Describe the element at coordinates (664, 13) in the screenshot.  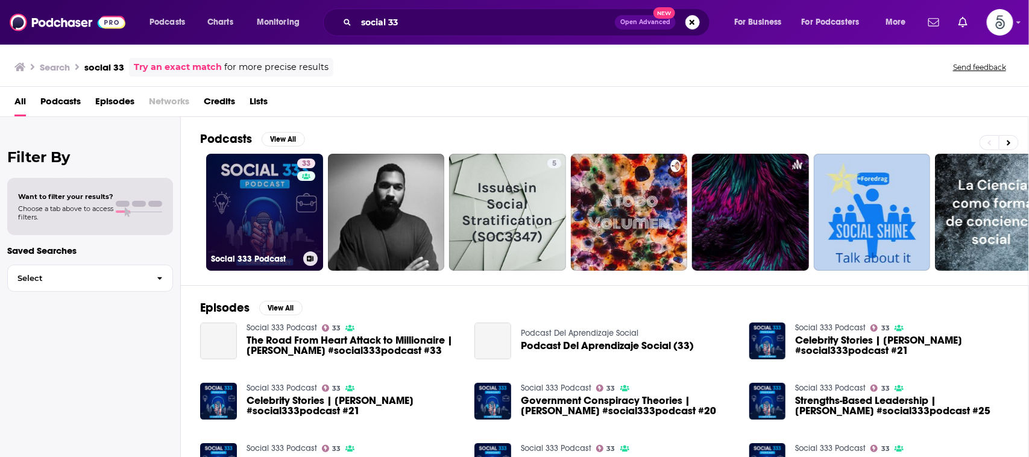
I see `span: New` at that location.